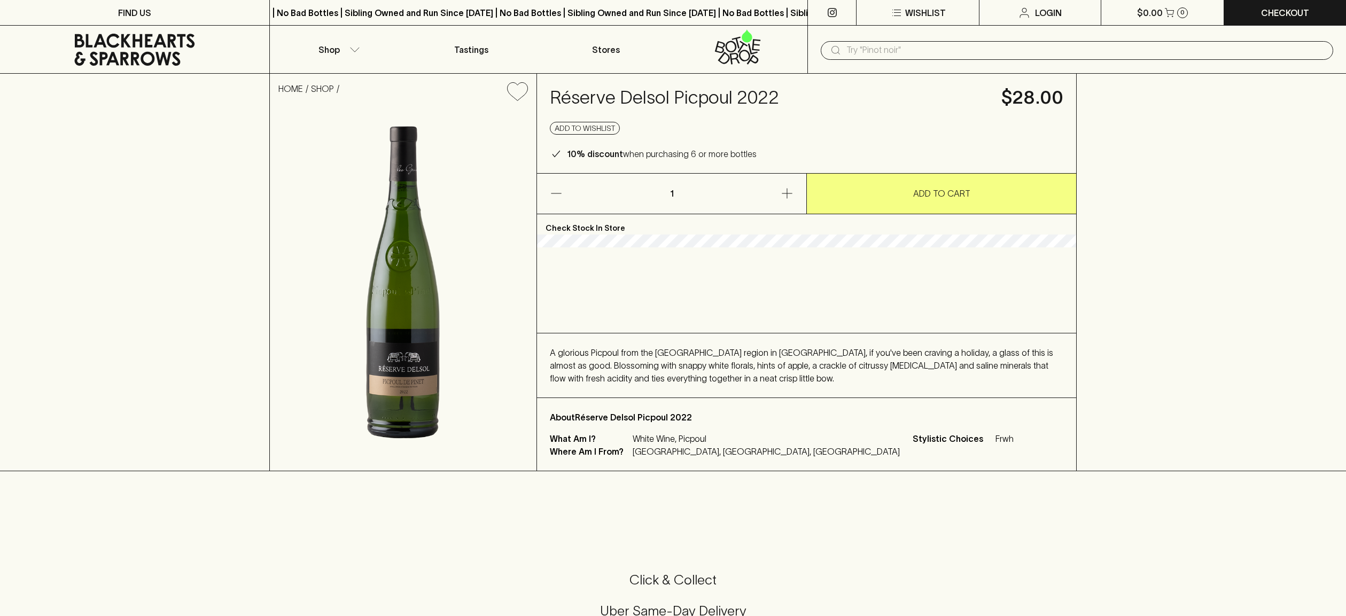 This screenshot has height=616, width=1346. Describe the element at coordinates (403, 290) in the screenshot. I see `img: 32914.png` at that location.